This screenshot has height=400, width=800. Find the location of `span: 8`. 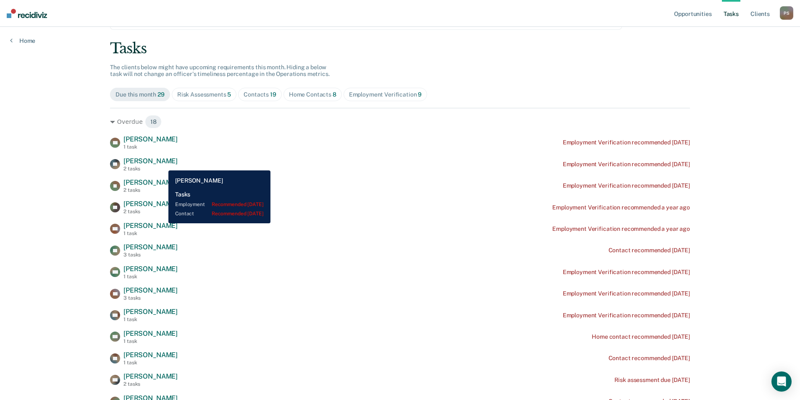

span: 8 is located at coordinates (334, 95).